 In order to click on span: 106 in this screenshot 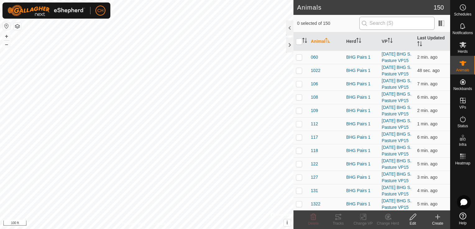, I will do `click(314, 84)`.